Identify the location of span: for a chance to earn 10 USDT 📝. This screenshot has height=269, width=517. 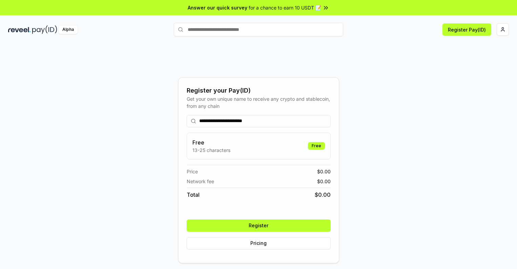
(285, 7).